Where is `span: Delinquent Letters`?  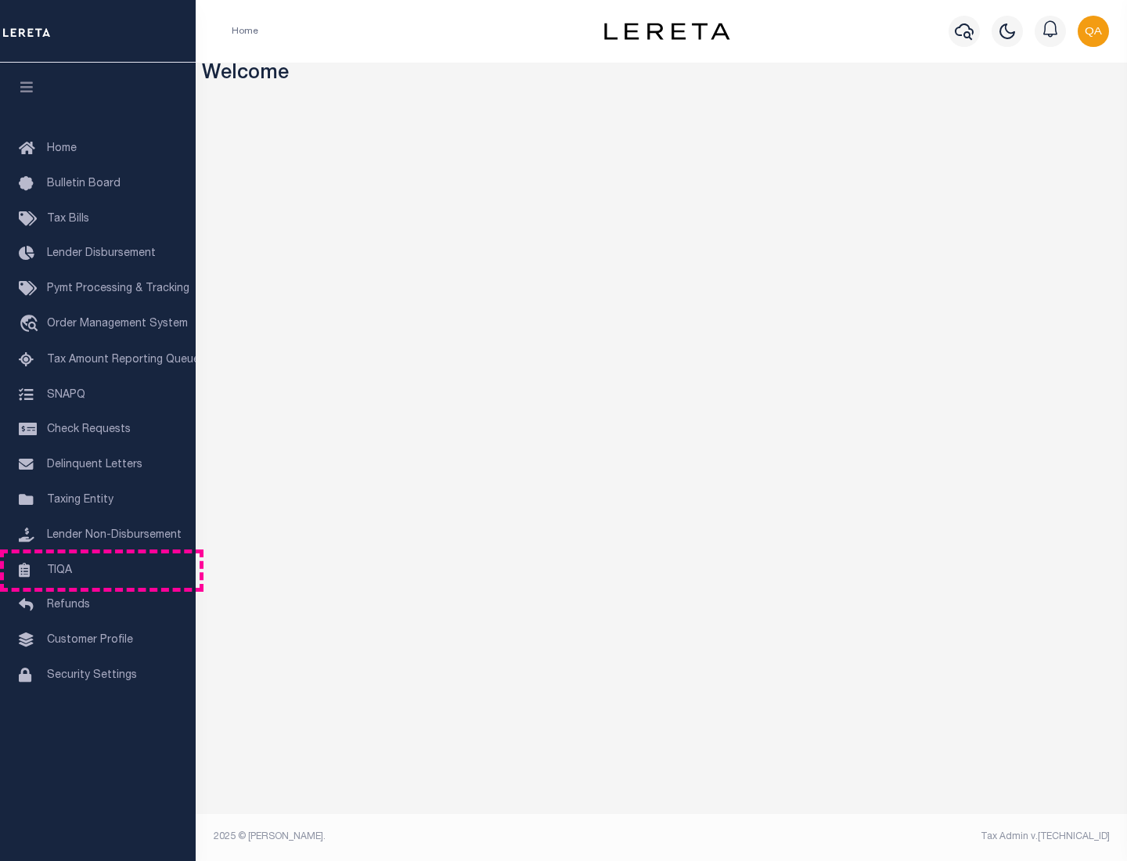 span: Delinquent Letters is located at coordinates (95, 465).